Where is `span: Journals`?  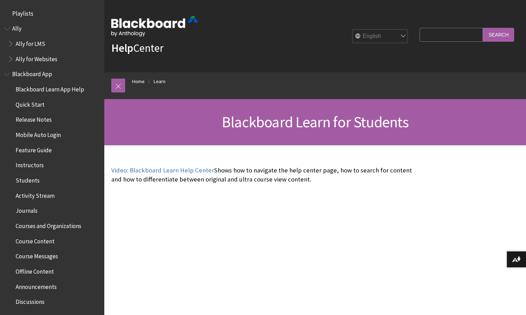 span: Journals is located at coordinates (26, 210).